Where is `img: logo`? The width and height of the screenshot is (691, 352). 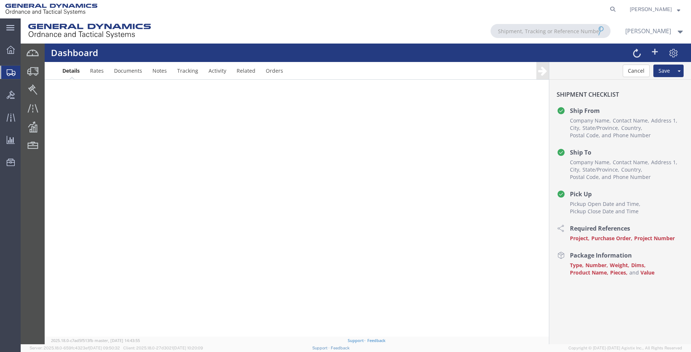
img: logo is located at coordinates (51, 9).